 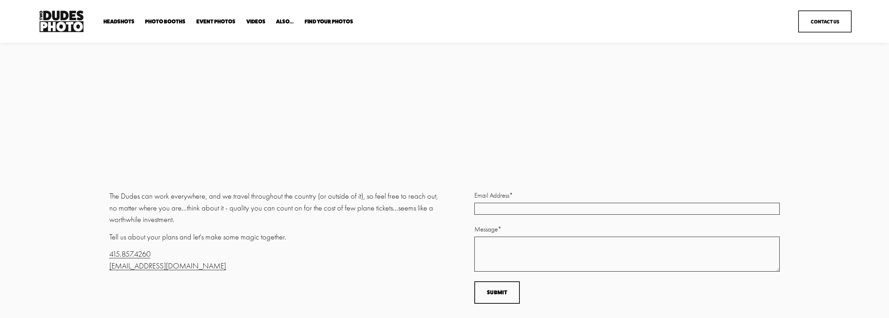 I want to click on p: The Dudes can work everywhere, and we travel throughout the country (or outside of it), so feel f..., so click(x=276, y=208).